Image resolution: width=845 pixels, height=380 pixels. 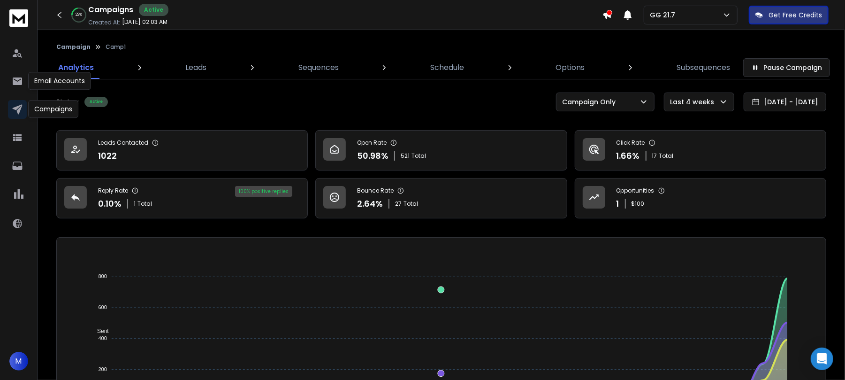 What do you see at coordinates (76, 68) in the screenshot?
I see `p: Analytics` at bounding box center [76, 68].